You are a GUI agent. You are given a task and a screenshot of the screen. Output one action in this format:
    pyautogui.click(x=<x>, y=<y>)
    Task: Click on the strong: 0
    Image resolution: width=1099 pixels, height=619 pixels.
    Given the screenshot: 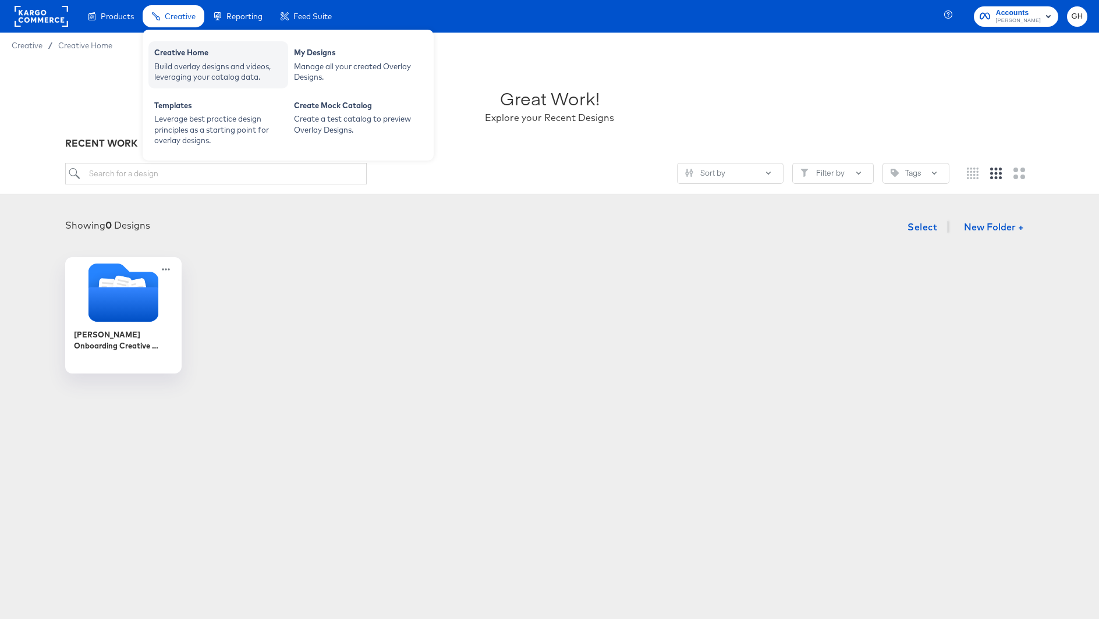 What is the action you would take?
    pyautogui.click(x=108, y=225)
    